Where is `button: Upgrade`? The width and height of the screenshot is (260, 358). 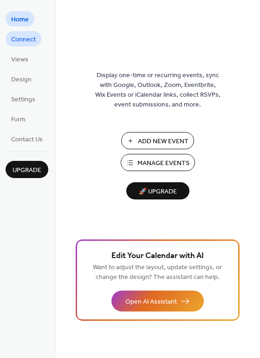
button: Upgrade is located at coordinates (27, 169).